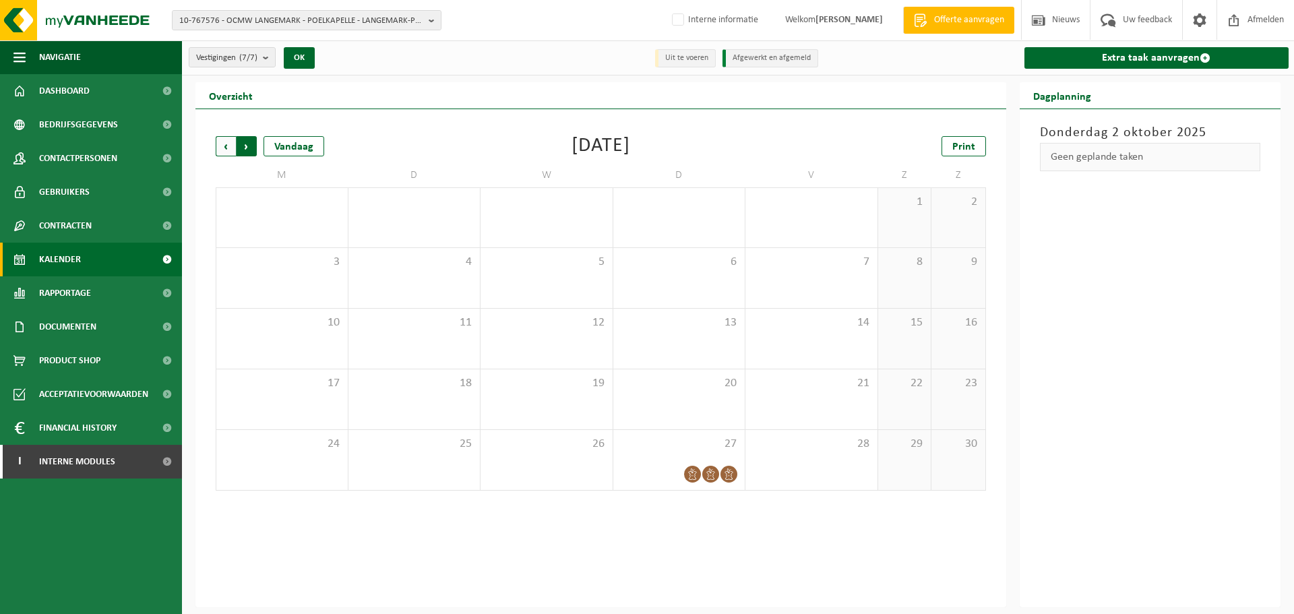  Describe the element at coordinates (905, 202) in the screenshot. I see `span: 1` at that location.